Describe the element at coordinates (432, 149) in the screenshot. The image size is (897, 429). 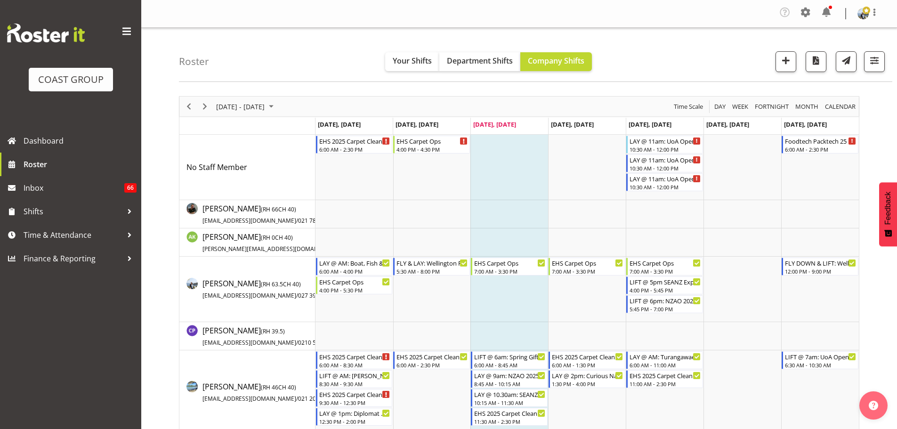
I see `div: 4:00 PM - 4:30 PM` at that location.